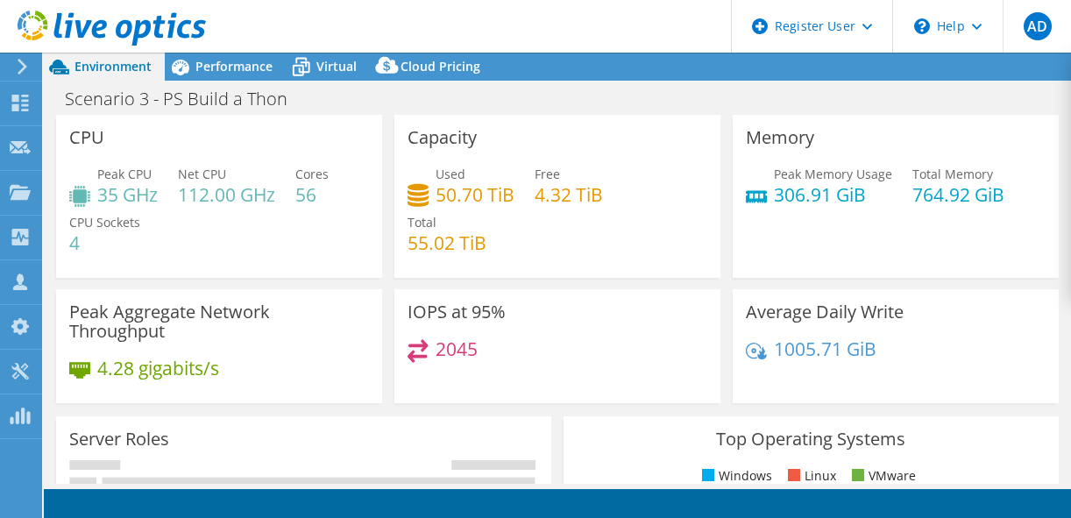 The height and width of the screenshot is (518, 1071). I want to click on span: Total, so click(421, 222).